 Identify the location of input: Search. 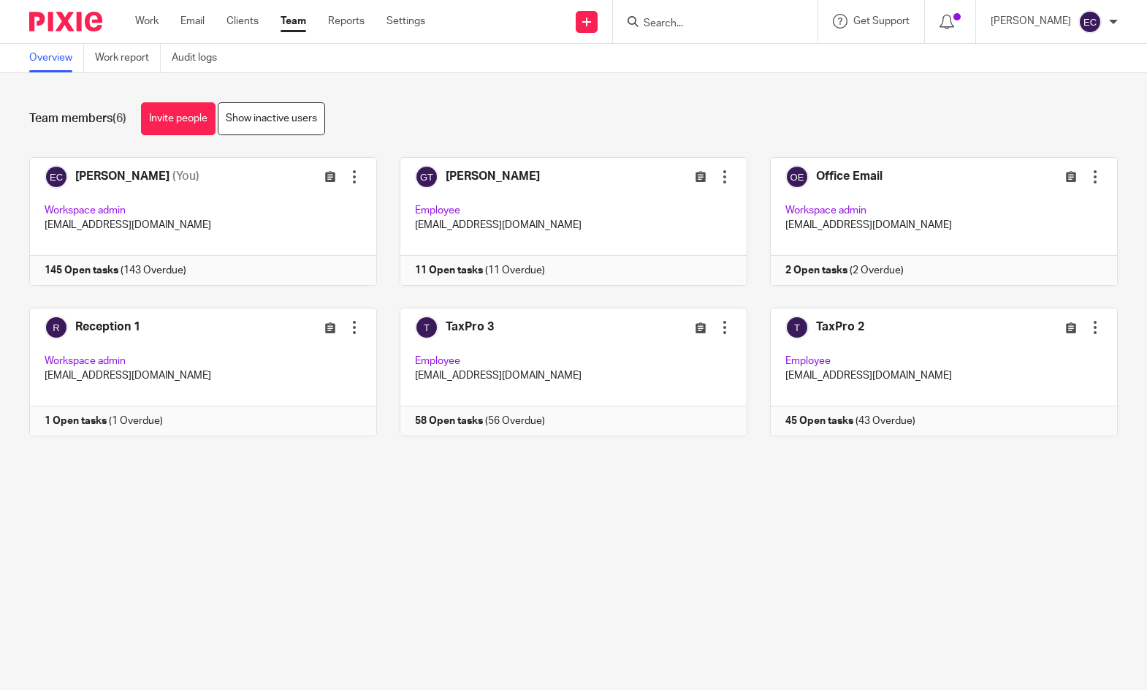
(708, 24).